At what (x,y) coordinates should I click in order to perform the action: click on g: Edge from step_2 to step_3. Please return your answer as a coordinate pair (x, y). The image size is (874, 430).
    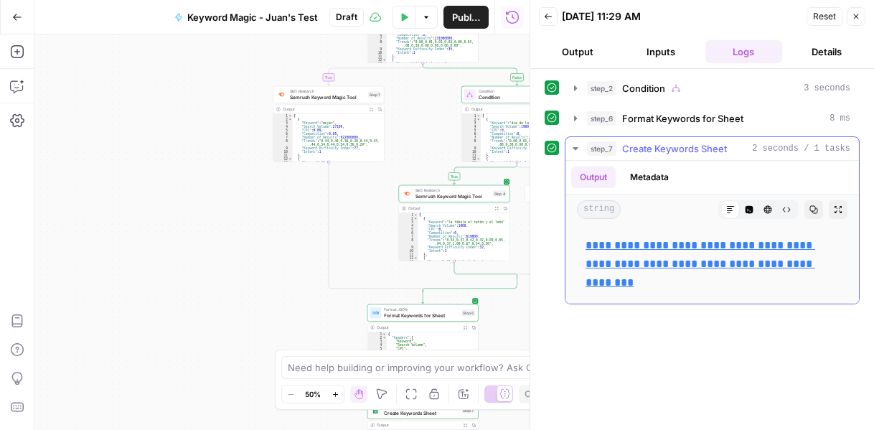
    Looking at the image, I should click on (470, 73).